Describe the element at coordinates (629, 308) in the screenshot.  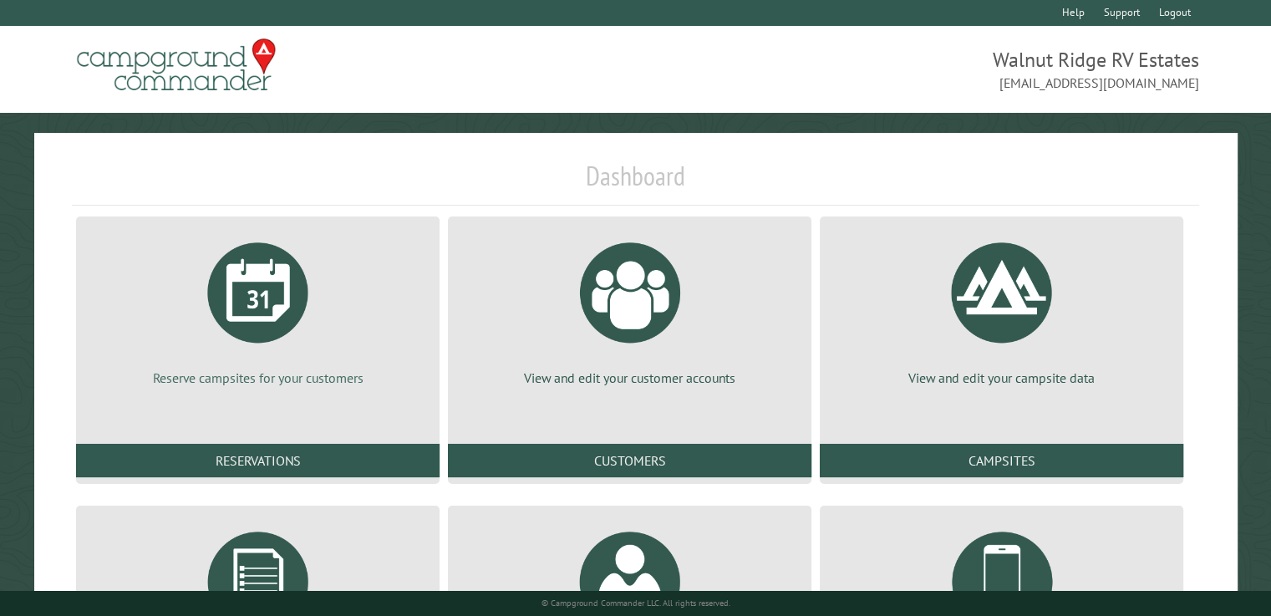
I see `a: View and edit your customer accounts` at that location.